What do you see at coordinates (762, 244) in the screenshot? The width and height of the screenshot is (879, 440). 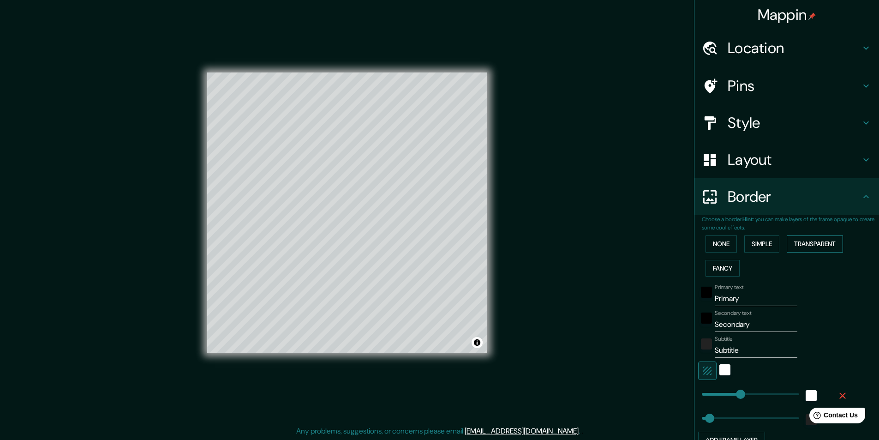 I see `button: Simple` at bounding box center [762, 244].